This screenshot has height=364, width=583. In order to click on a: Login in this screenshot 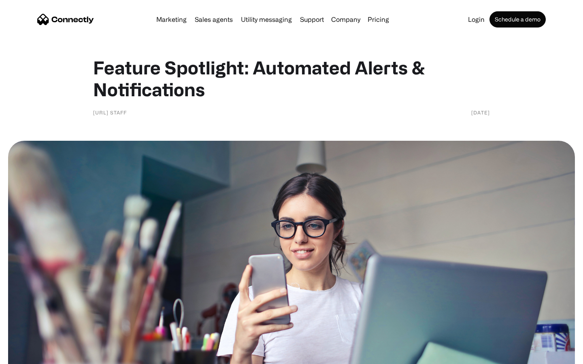, I will do `click(476, 19)`.